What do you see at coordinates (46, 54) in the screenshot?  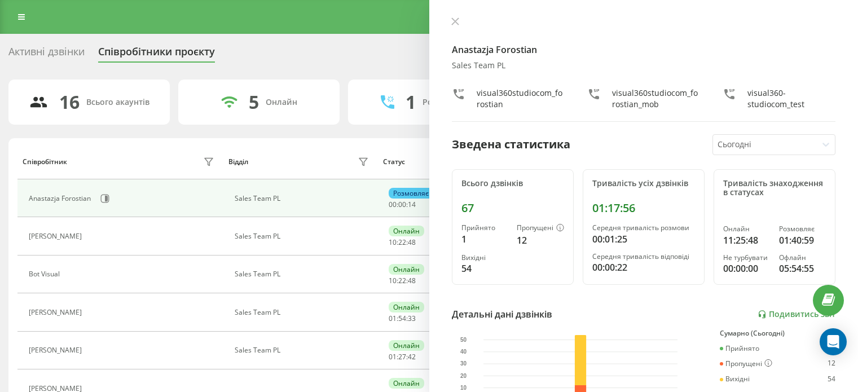 I see `div: Активні дзвінки` at bounding box center [46, 54].